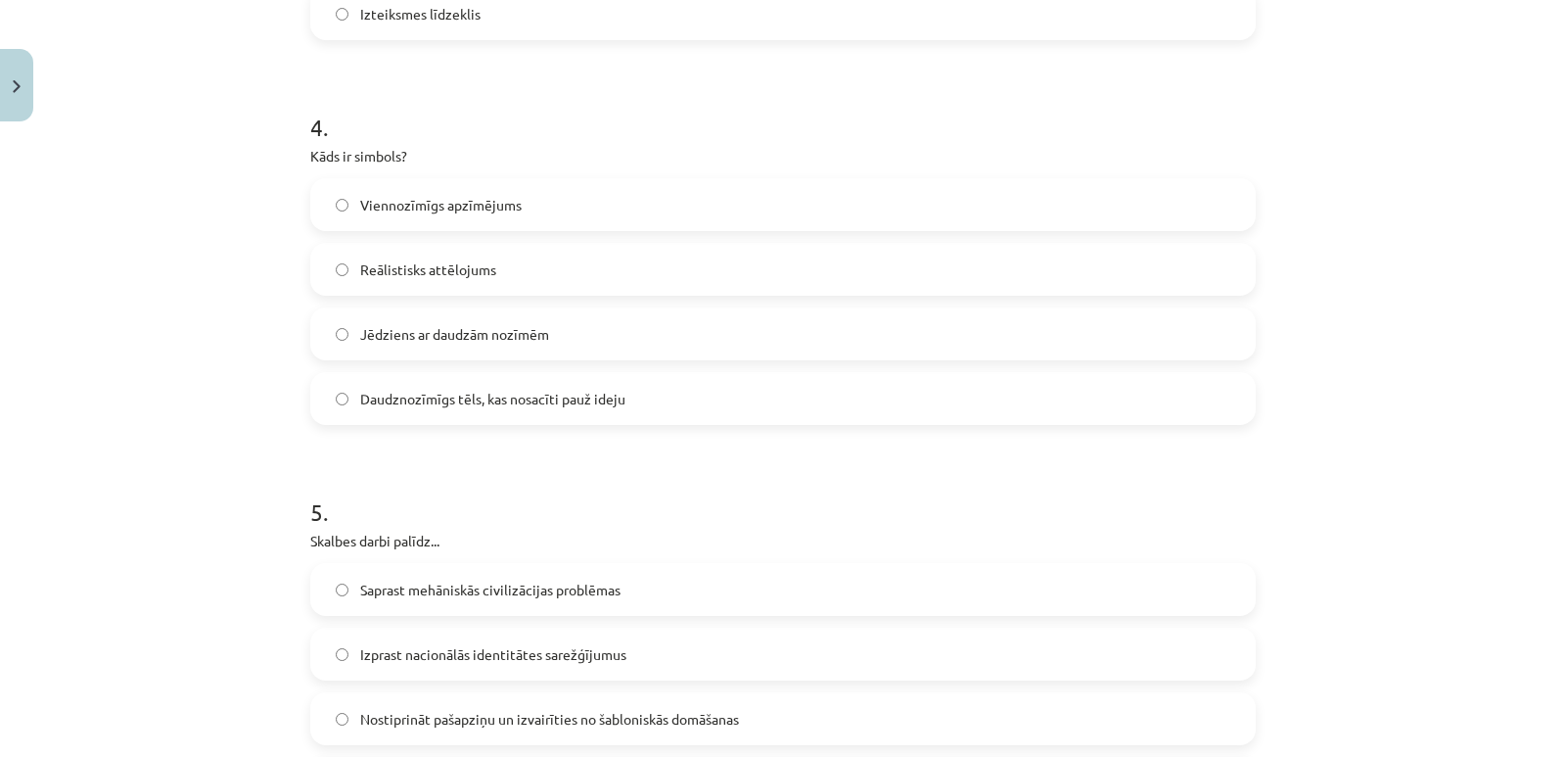  I want to click on input: Nostiprināt pašapziņu un izvairīties no šabloniskās domāšanas, so click(342, 719).